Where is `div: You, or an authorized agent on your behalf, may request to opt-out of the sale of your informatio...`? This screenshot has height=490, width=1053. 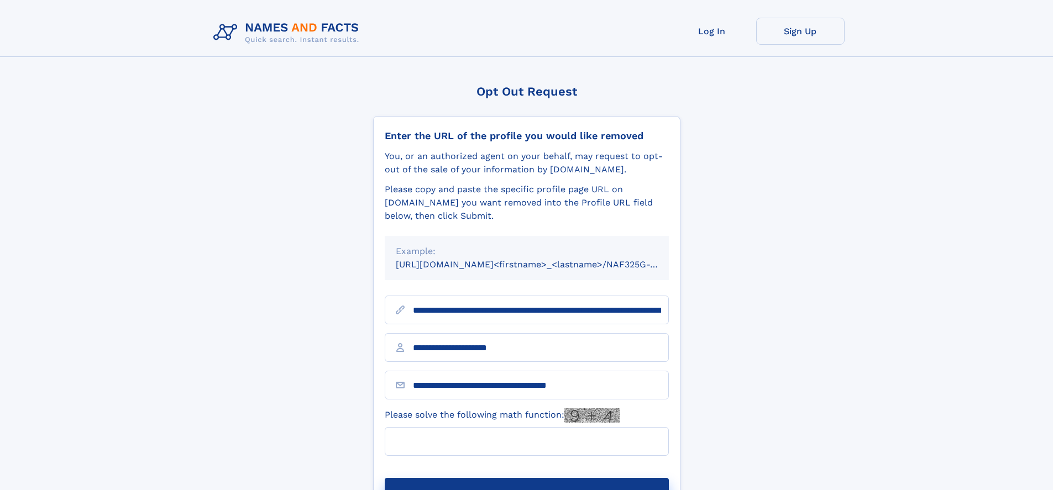
div: You, or an authorized agent on your behalf, may request to opt-out of the sale of your informatio... is located at coordinates (527, 163).